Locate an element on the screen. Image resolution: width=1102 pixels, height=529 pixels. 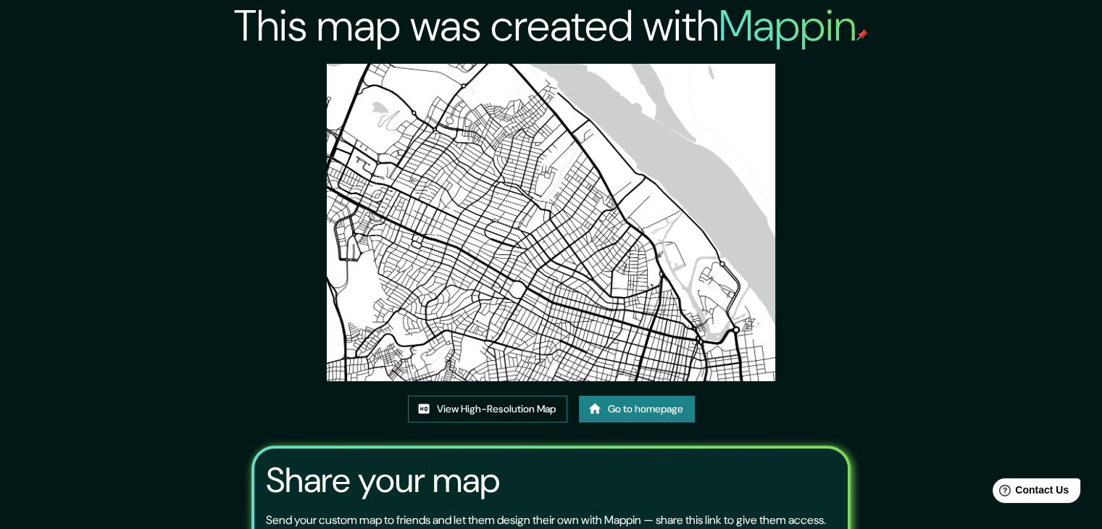
span: Contact Us is located at coordinates (69, 17).